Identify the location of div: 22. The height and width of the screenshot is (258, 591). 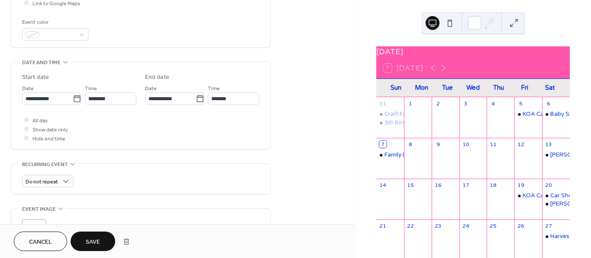
(410, 225).